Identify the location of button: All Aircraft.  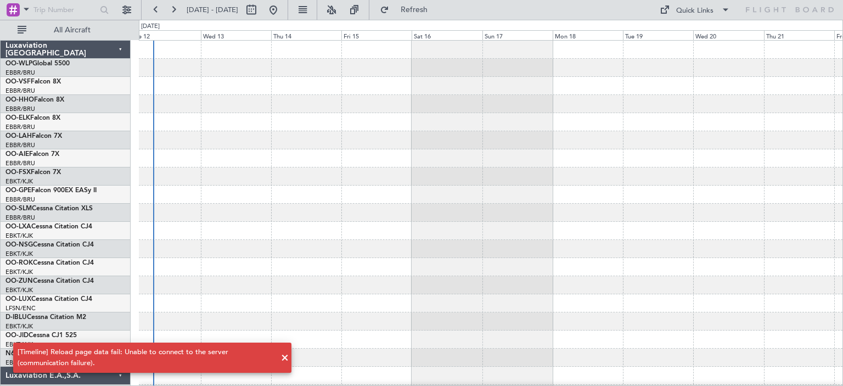
(65, 30).